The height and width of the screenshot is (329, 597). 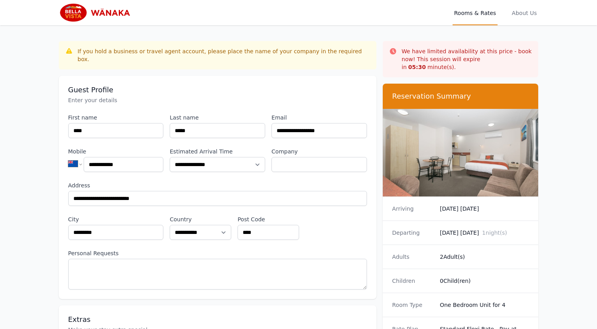 What do you see at coordinates (224, 55) in the screenshot?
I see `div: If you hold a business or travel agent account, please place the name of your company in the requ...` at bounding box center [224, 55].